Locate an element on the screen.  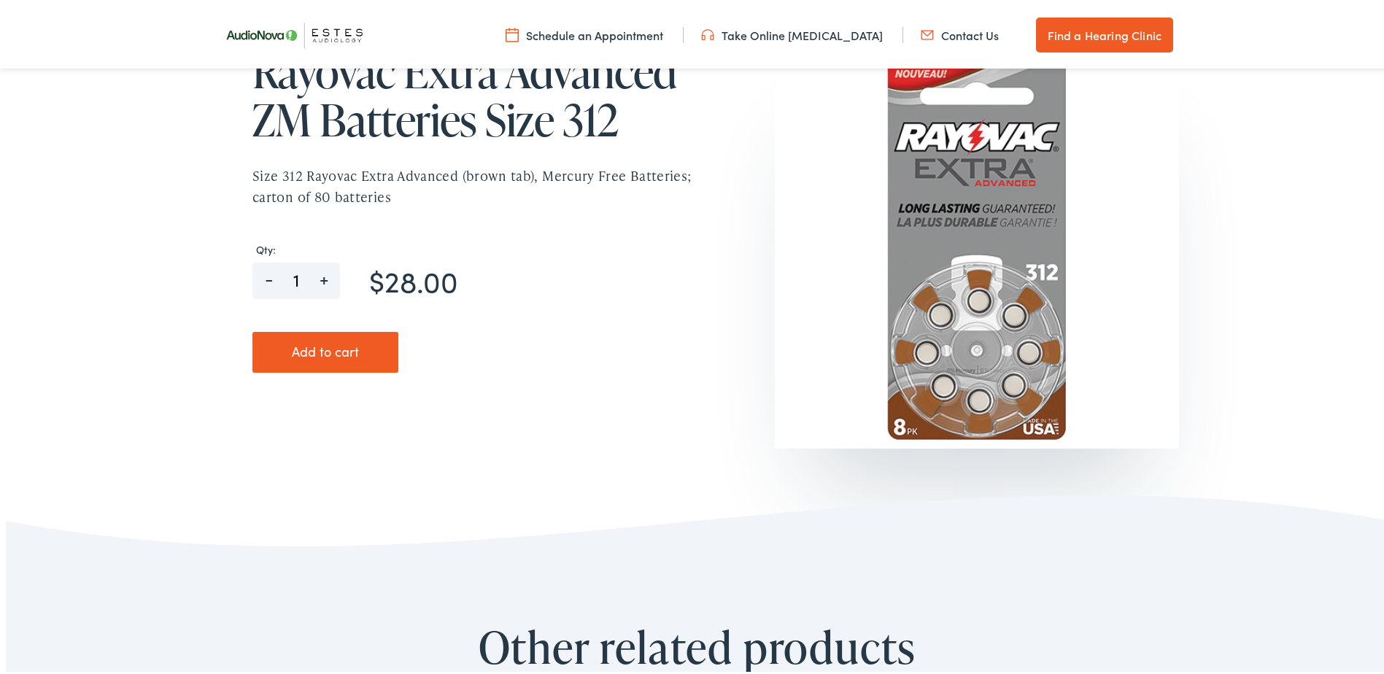
p: Size 312 Rayovac Extra Advanced (brown tab), Mercury Free Batteries; carton of 80 batteries is located at coordinates (475, 184).